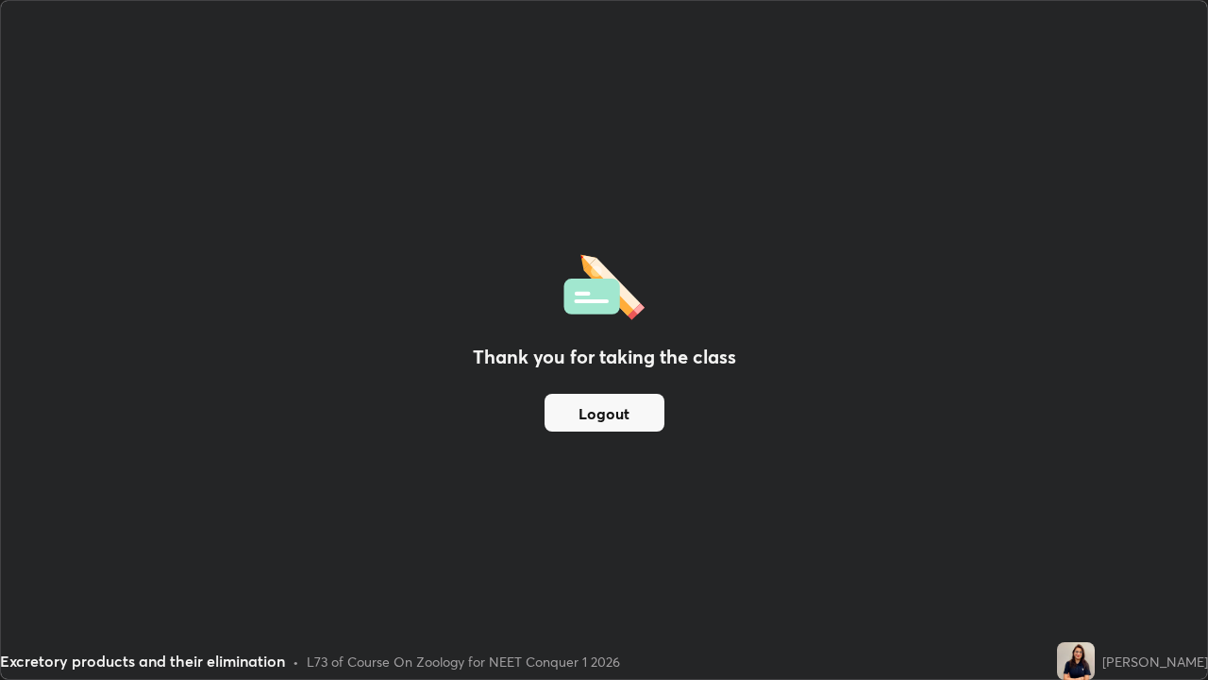 This screenshot has width=1208, height=680. Describe the element at coordinates (604, 357) in the screenshot. I see `h2: Thank you for taking the class` at that location.